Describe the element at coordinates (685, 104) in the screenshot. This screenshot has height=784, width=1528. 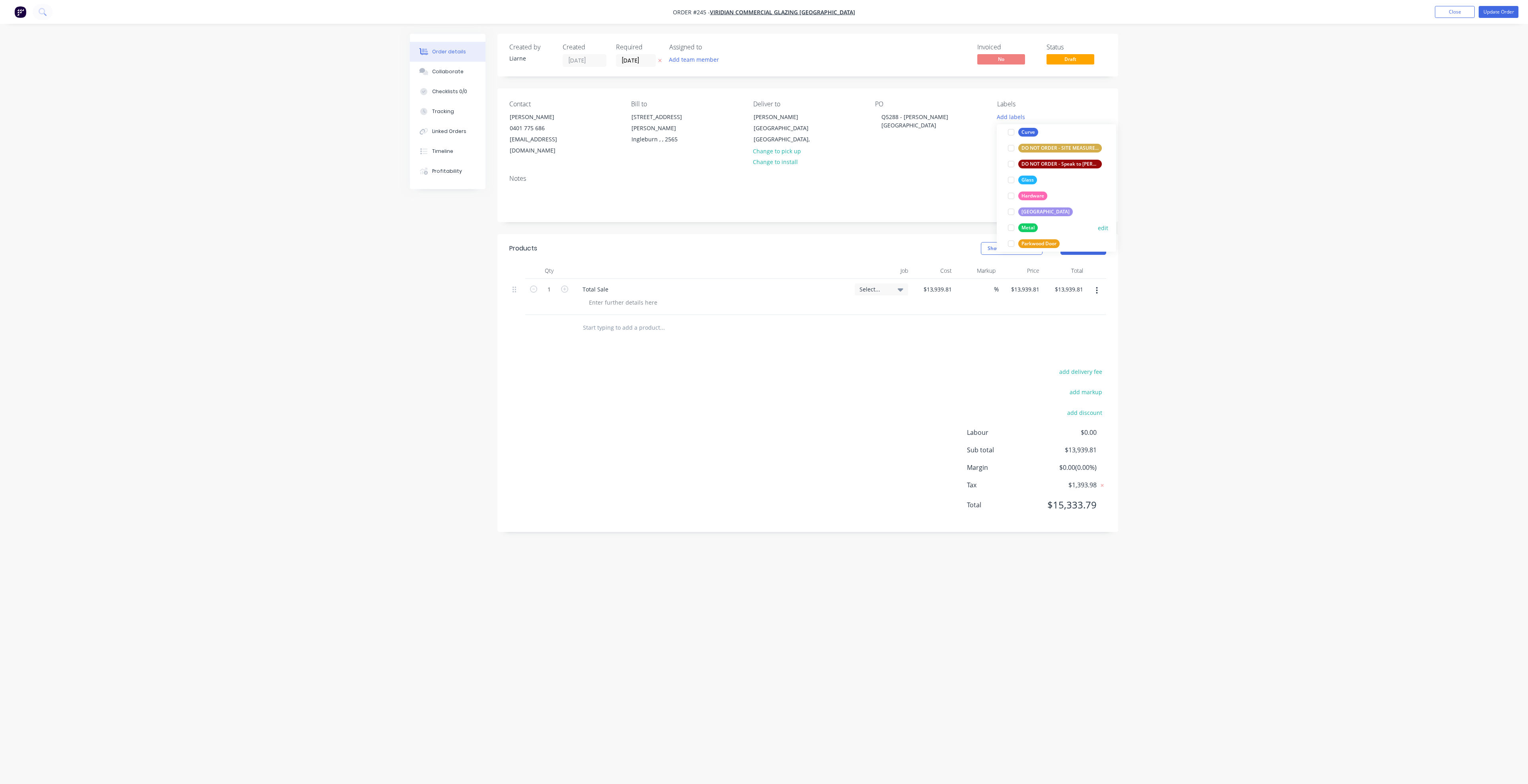
I see `div: Bill to` at that location.